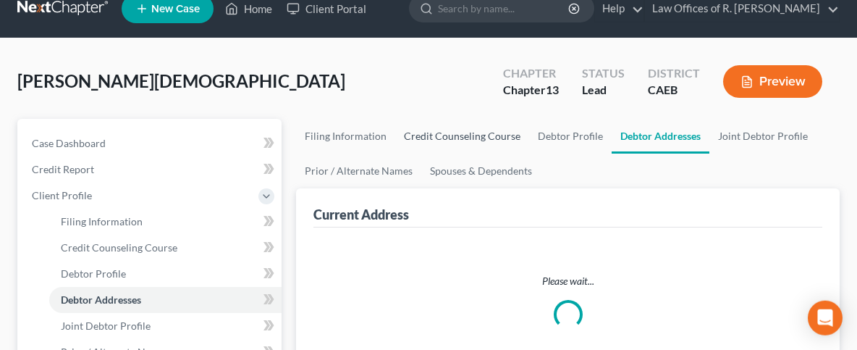 Image resolution: width=857 pixels, height=350 pixels. What do you see at coordinates (62, 195) in the screenshot?
I see `span: Client Profile` at bounding box center [62, 195].